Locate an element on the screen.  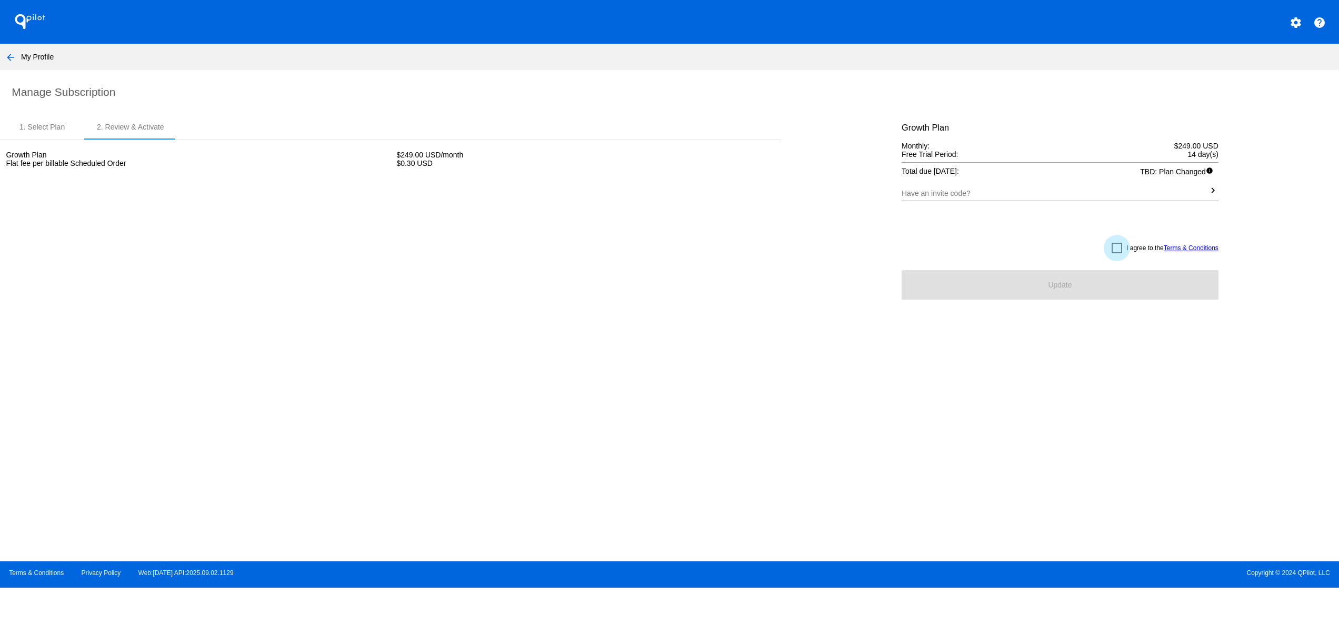
span: Update is located at coordinates (1059, 285).